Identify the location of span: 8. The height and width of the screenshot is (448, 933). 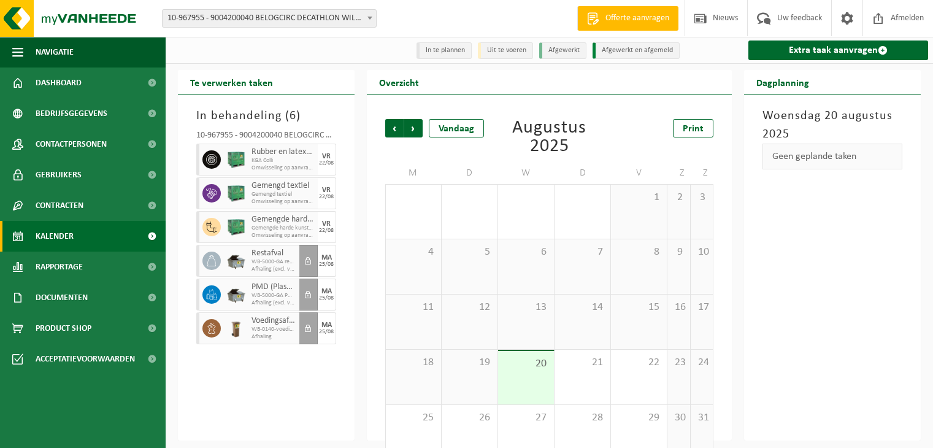
(639, 252).